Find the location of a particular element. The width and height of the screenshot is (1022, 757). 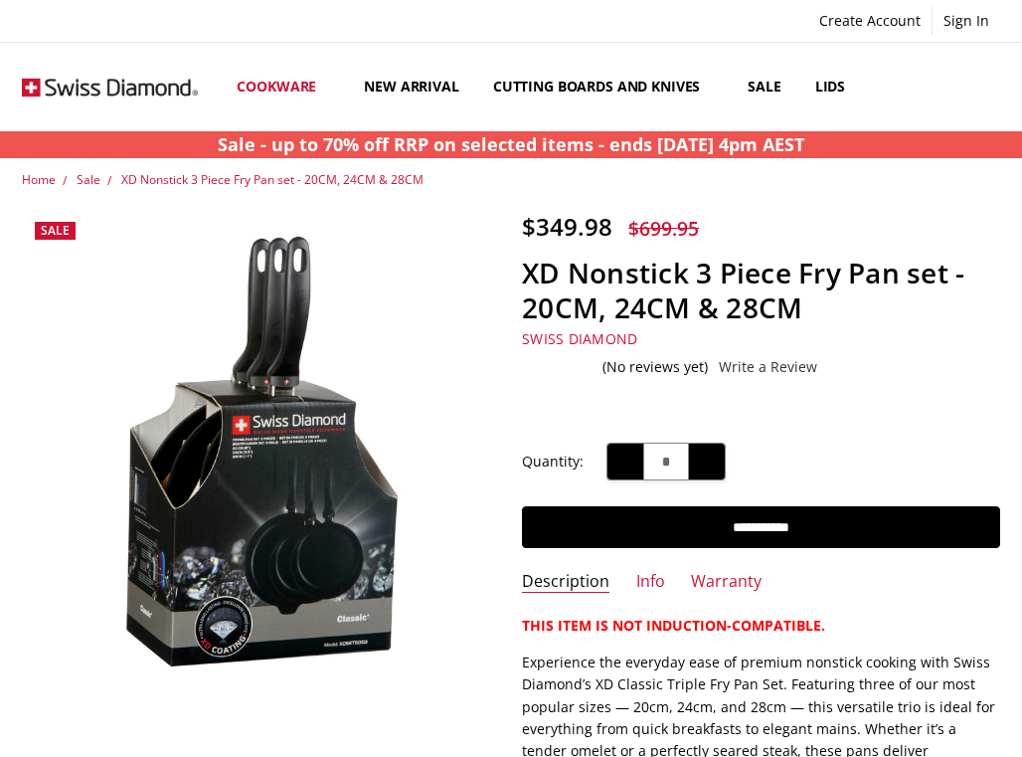

a: Warranty is located at coordinates (726, 582).